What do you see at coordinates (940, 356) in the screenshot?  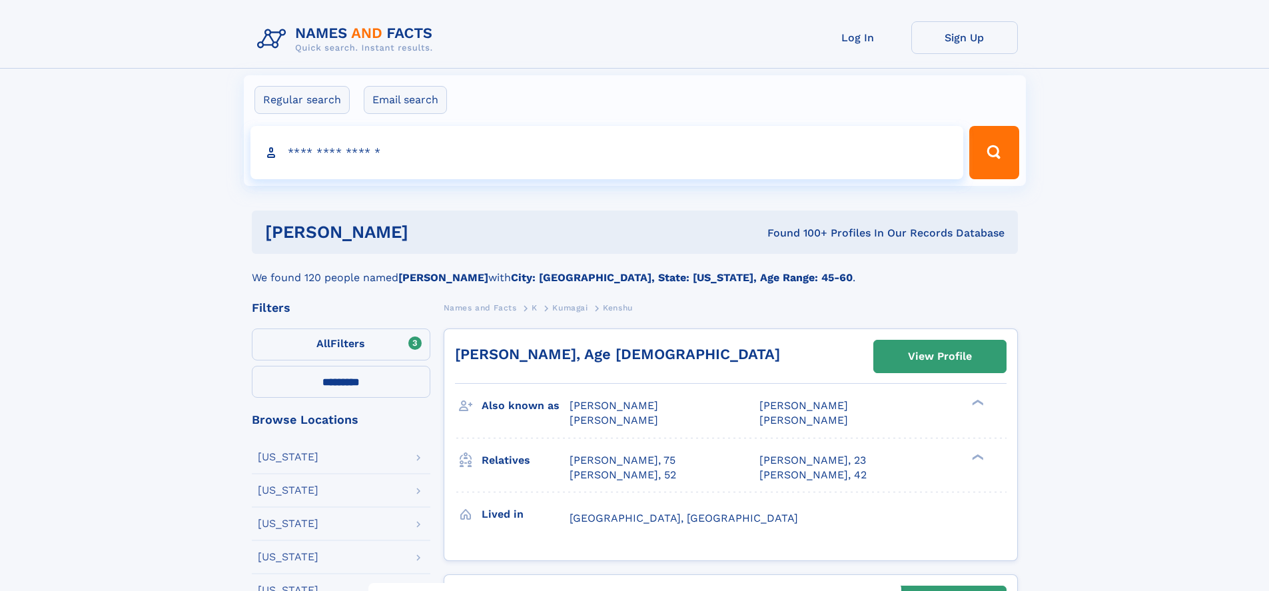 I see `div: View Profile` at bounding box center [940, 356].